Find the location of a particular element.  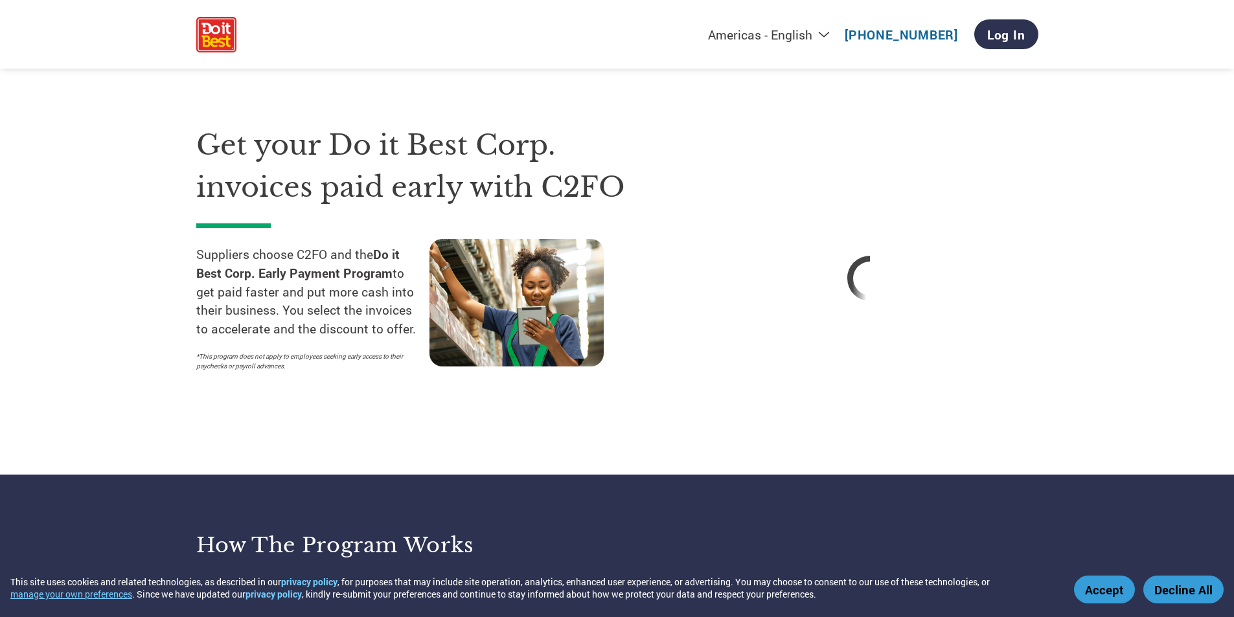

p: *This program does not apply to employees seeking early access to their paychecks or payroll adva... is located at coordinates (306, 361).